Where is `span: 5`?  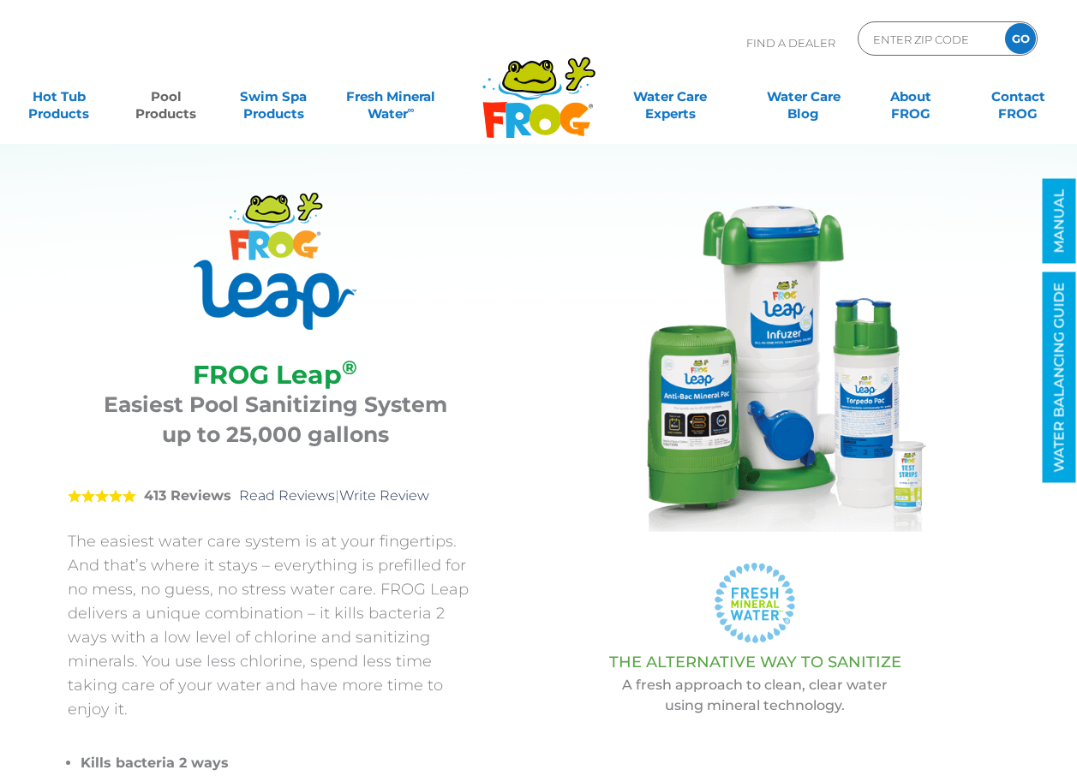
span: 5 is located at coordinates (102, 496).